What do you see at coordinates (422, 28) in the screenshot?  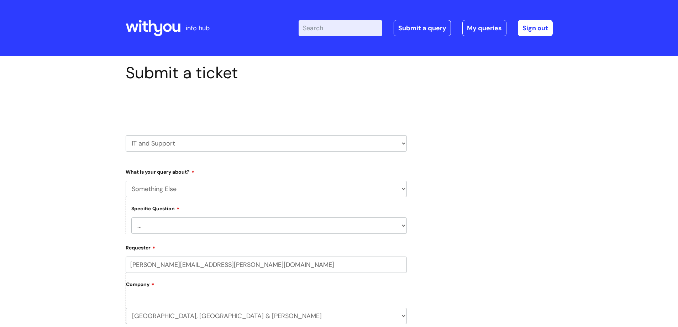 I see `a: Submit a query` at bounding box center [422, 28].